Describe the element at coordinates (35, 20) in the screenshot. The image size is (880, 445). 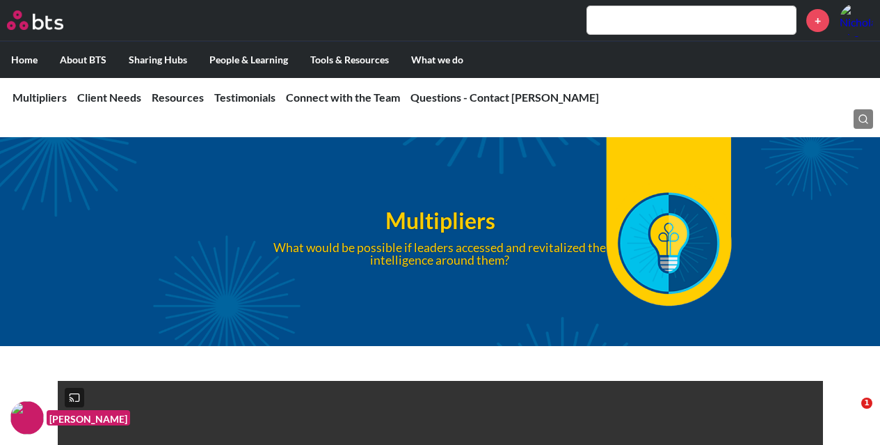
I see `img: BTS Logo` at that location.